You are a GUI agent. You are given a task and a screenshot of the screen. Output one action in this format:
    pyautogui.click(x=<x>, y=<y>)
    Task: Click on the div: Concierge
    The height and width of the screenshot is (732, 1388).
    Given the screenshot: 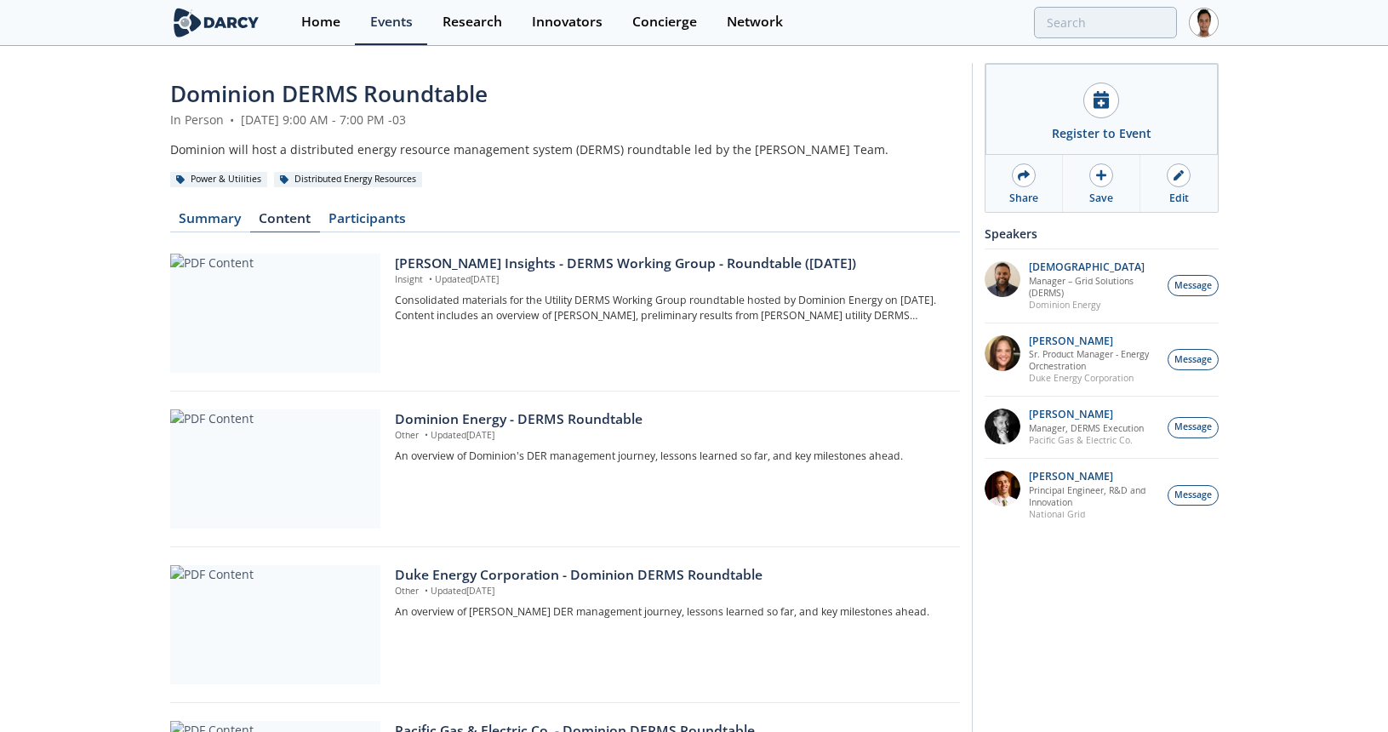 What is the action you would take?
    pyautogui.click(x=665, y=22)
    